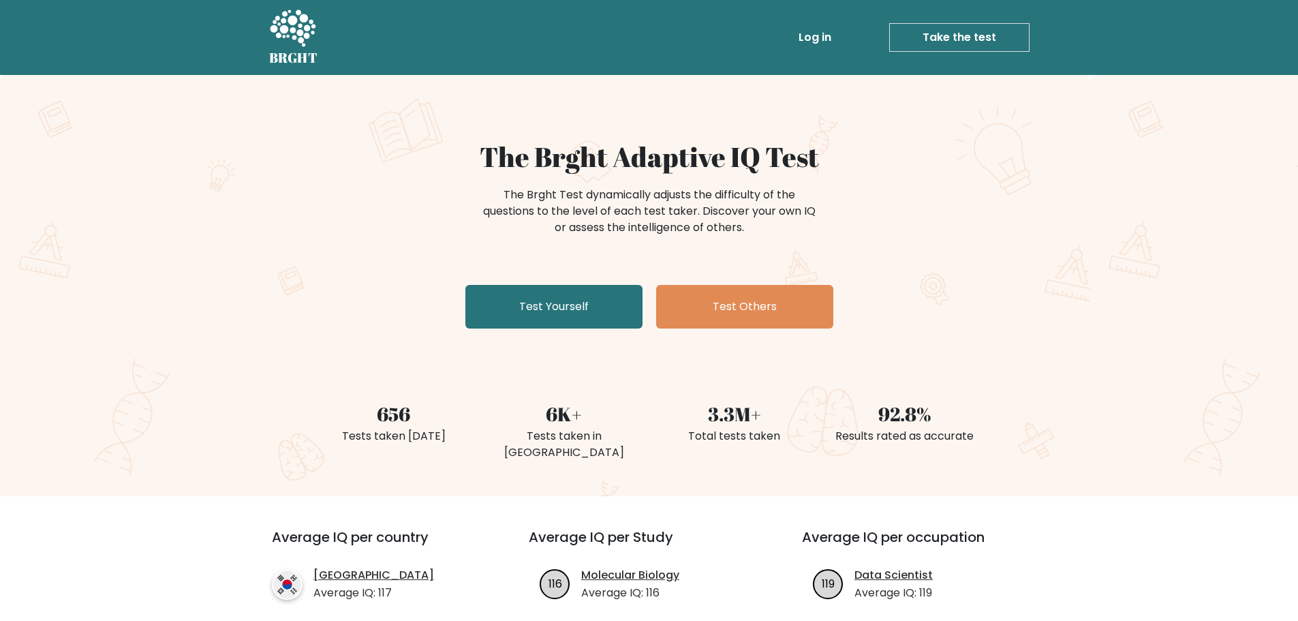 The image size is (1298, 621). What do you see at coordinates (287, 584) in the screenshot?
I see `img: country` at bounding box center [287, 584].